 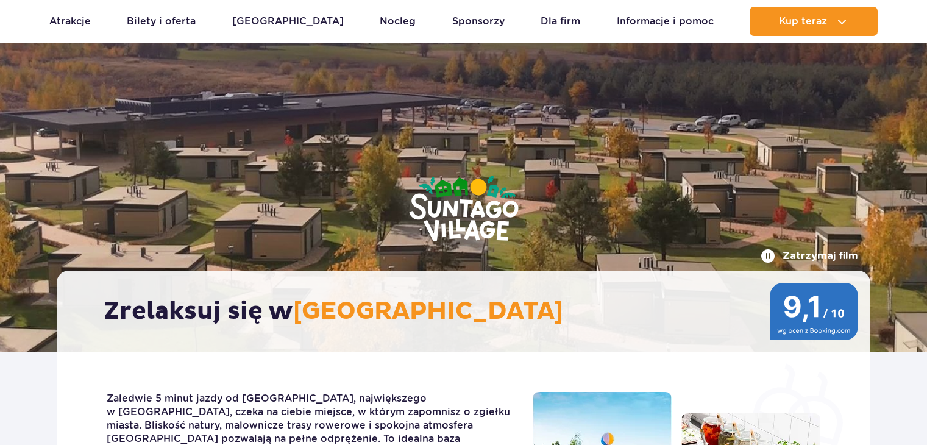 What do you see at coordinates (70, 21) in the screenshot?
I see `a: Atrakcje` at bounding box center [70, 21].